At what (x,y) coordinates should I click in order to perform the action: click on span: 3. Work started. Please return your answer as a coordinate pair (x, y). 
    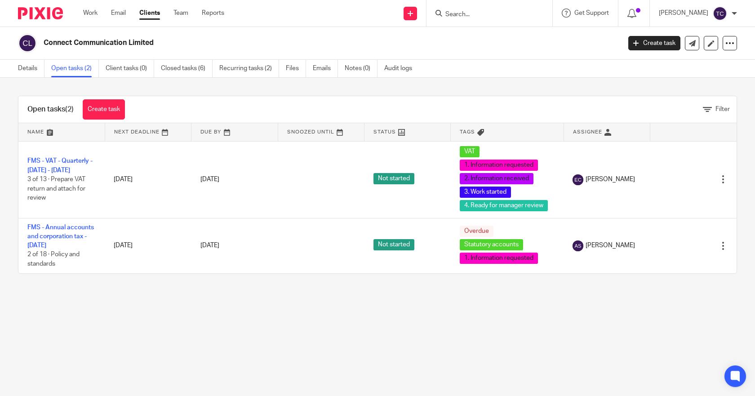
    Looking at the image, I should click on (485, 192).